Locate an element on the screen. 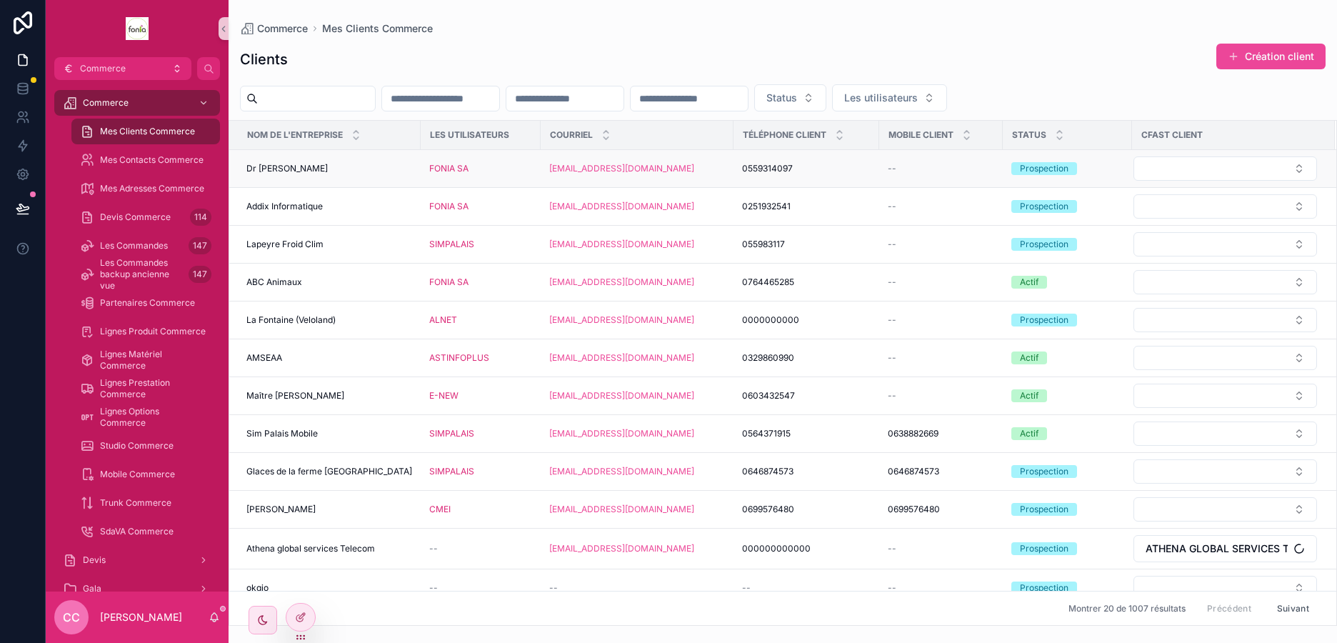 This screenshot has height=643, width=1337. span: Mobile Client is located at coordinates (920, 135).